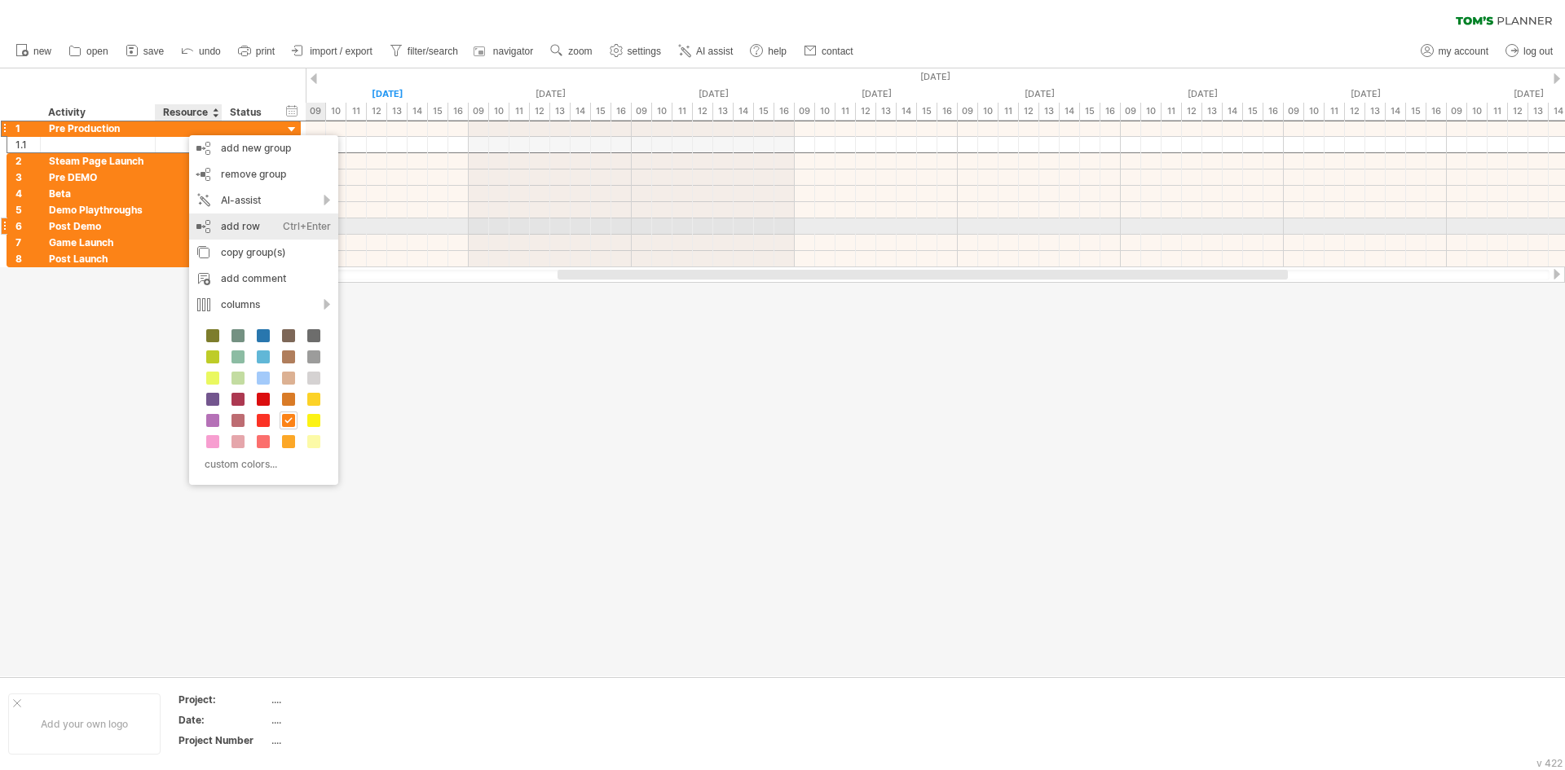 The height and width of the screenshot is (770, 1565). Describe the element at coordinates (98, 258) in the screenshot. I see `div: Post Launch` at that location.